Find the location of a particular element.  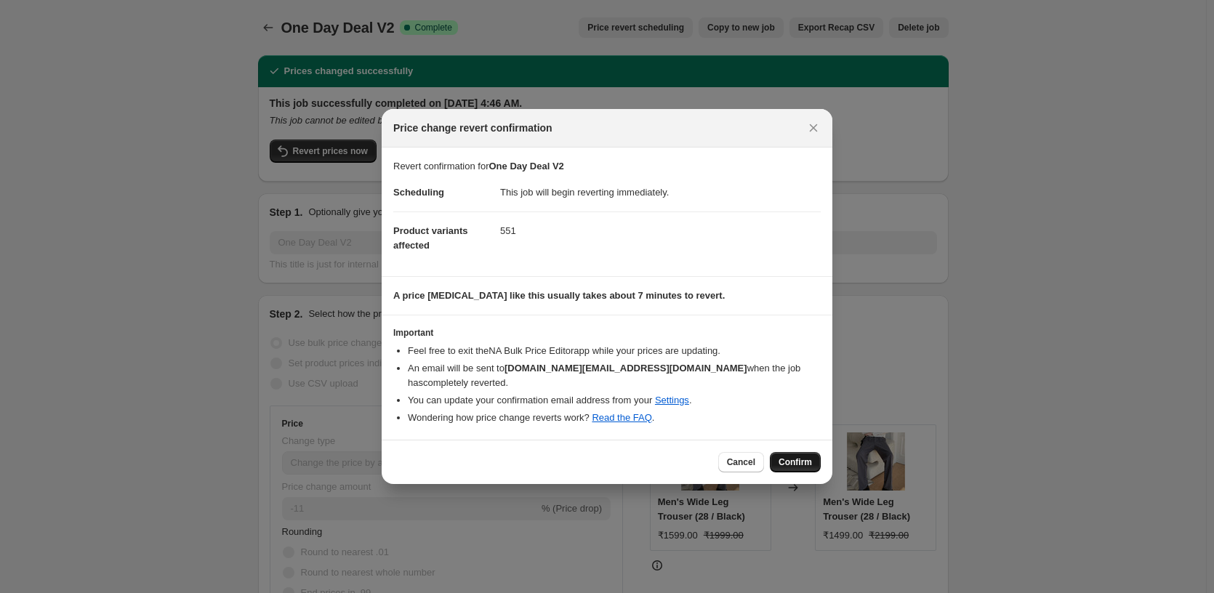

dd: 551 is located at coordinates (660, 230).